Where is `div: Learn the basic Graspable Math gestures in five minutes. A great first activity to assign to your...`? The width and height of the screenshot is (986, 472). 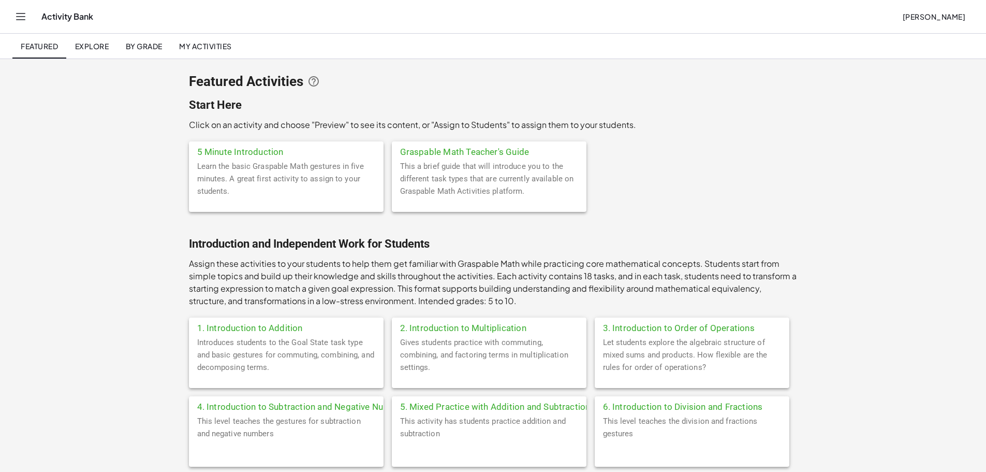
div: Learn the basic Graspable Math gestures in five minutes. A great first activity to assign to your... is located at coordinates (286, 186).